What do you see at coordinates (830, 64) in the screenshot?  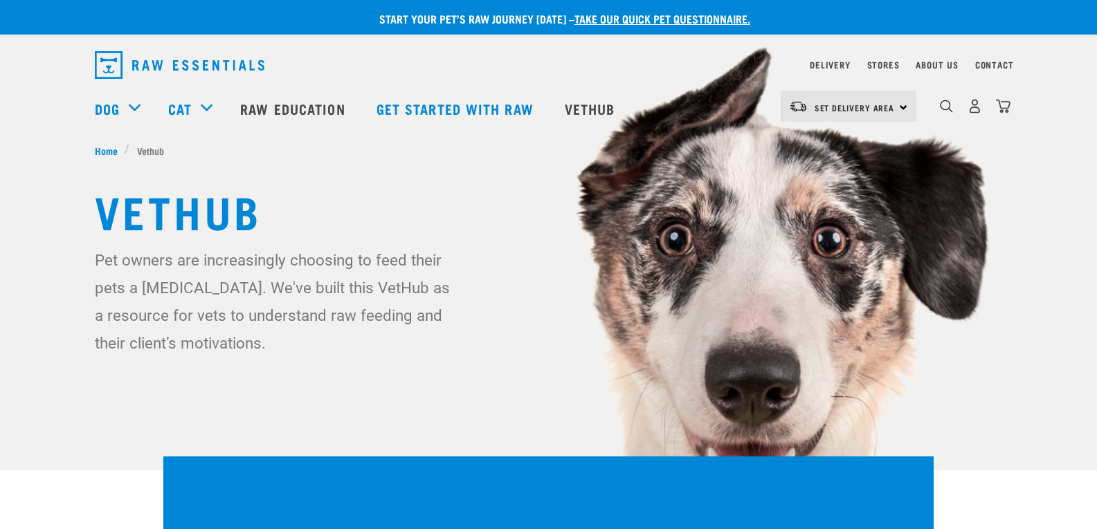 I see `a: Delivery` at bounding box center [830, 64].